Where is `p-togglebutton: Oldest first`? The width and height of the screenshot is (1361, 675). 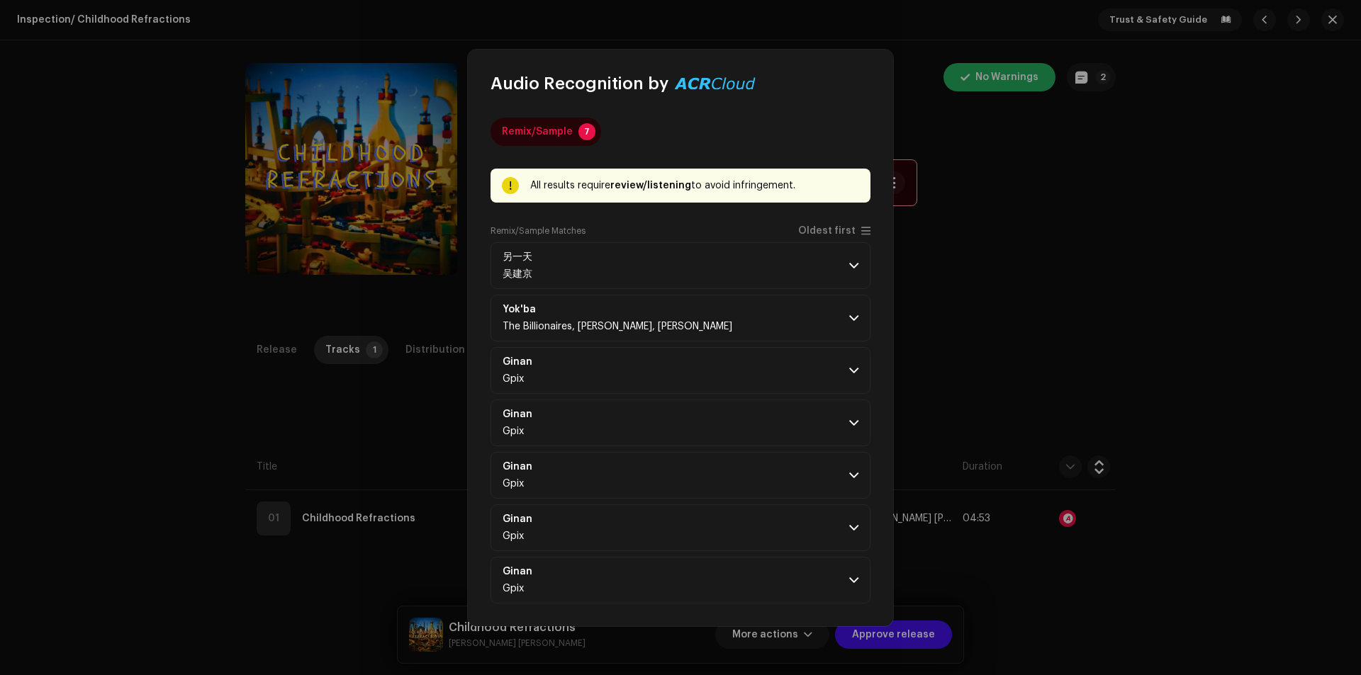 p-togglebutton: Oldest first is located at coordinates (834, 231).